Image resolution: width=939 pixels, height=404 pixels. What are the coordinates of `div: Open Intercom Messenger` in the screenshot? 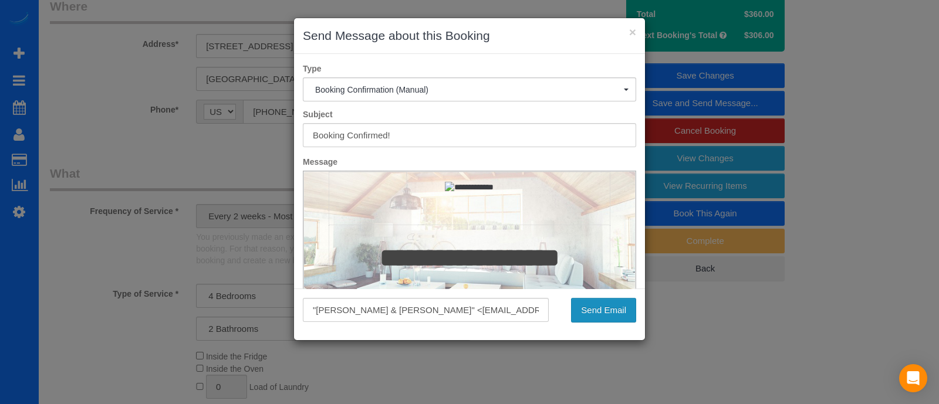 It's located at (913, 378).